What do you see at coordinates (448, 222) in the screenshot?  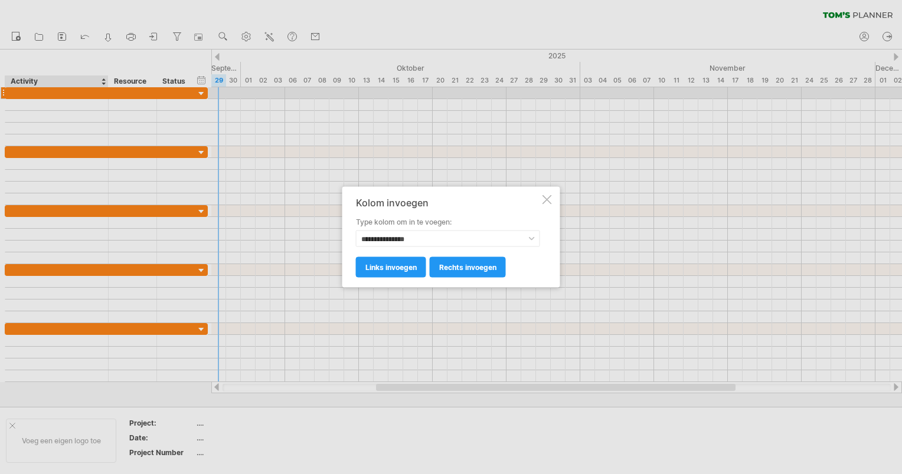 I see `label: Type kolom om in te voegen:` at bounding box center [448, 222].